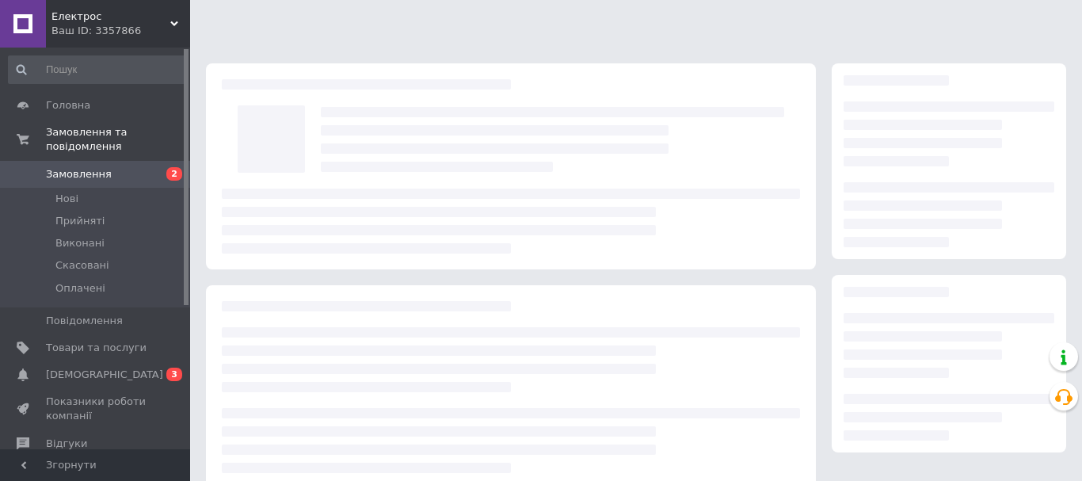 This screenshot has height=481, width=1082. What do you see at coordinates (78, 174) in the screenshot?
I see `span: Замовлення` at bounding box center [78, 174].